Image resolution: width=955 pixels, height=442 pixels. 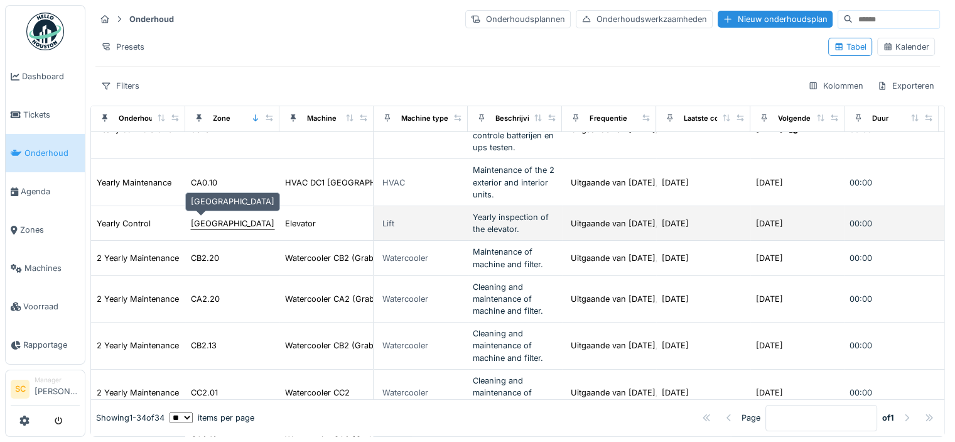 What do you see at coordinates (52, 344) in the screenshot?
I see `span: Rapportage` at bounding box center [52, 344].